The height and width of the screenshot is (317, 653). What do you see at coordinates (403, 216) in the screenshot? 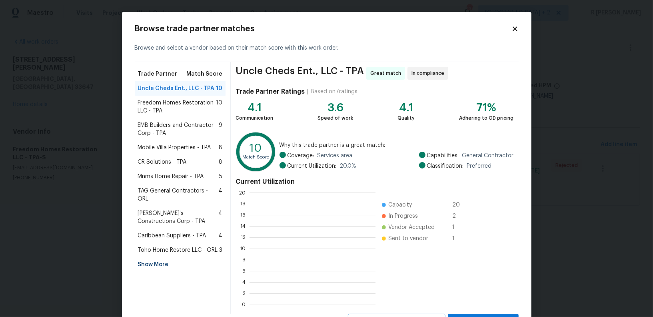
I see `span: In Progress` at bounding box center [403, 216].